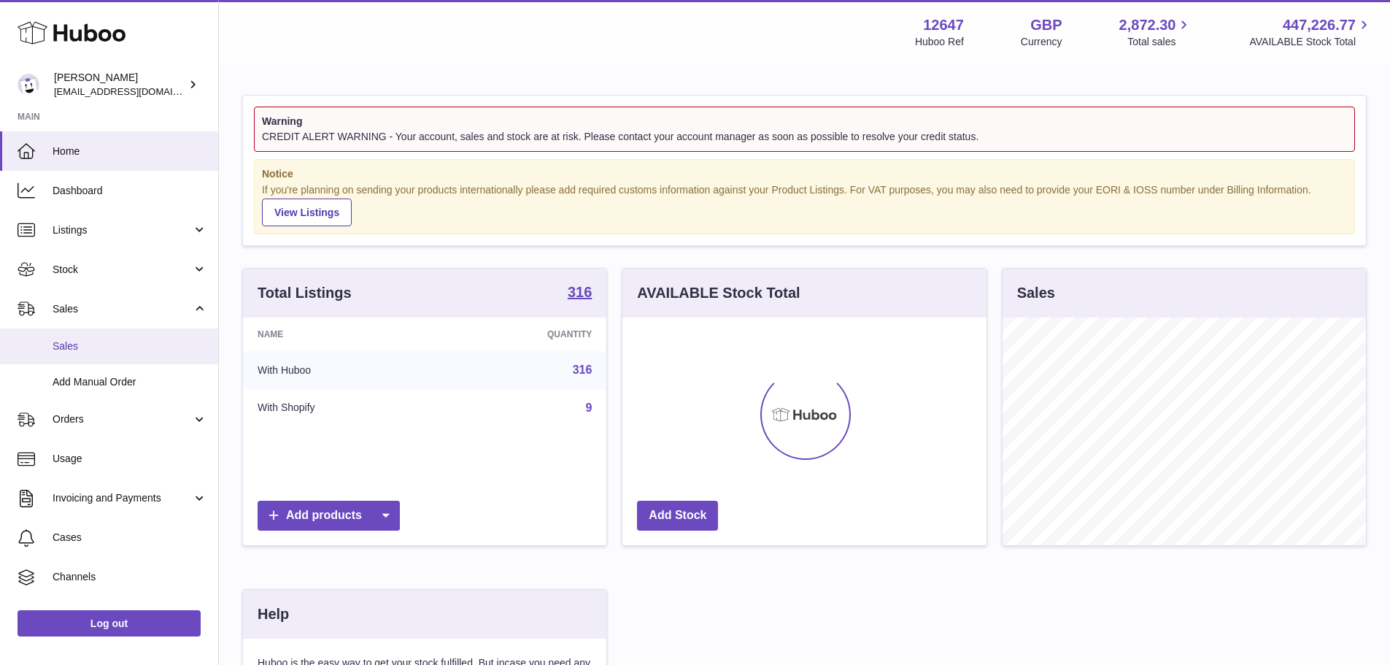 This screenshot has height=665, width=1390. I want to click on span: Listings, so click(122, 230).